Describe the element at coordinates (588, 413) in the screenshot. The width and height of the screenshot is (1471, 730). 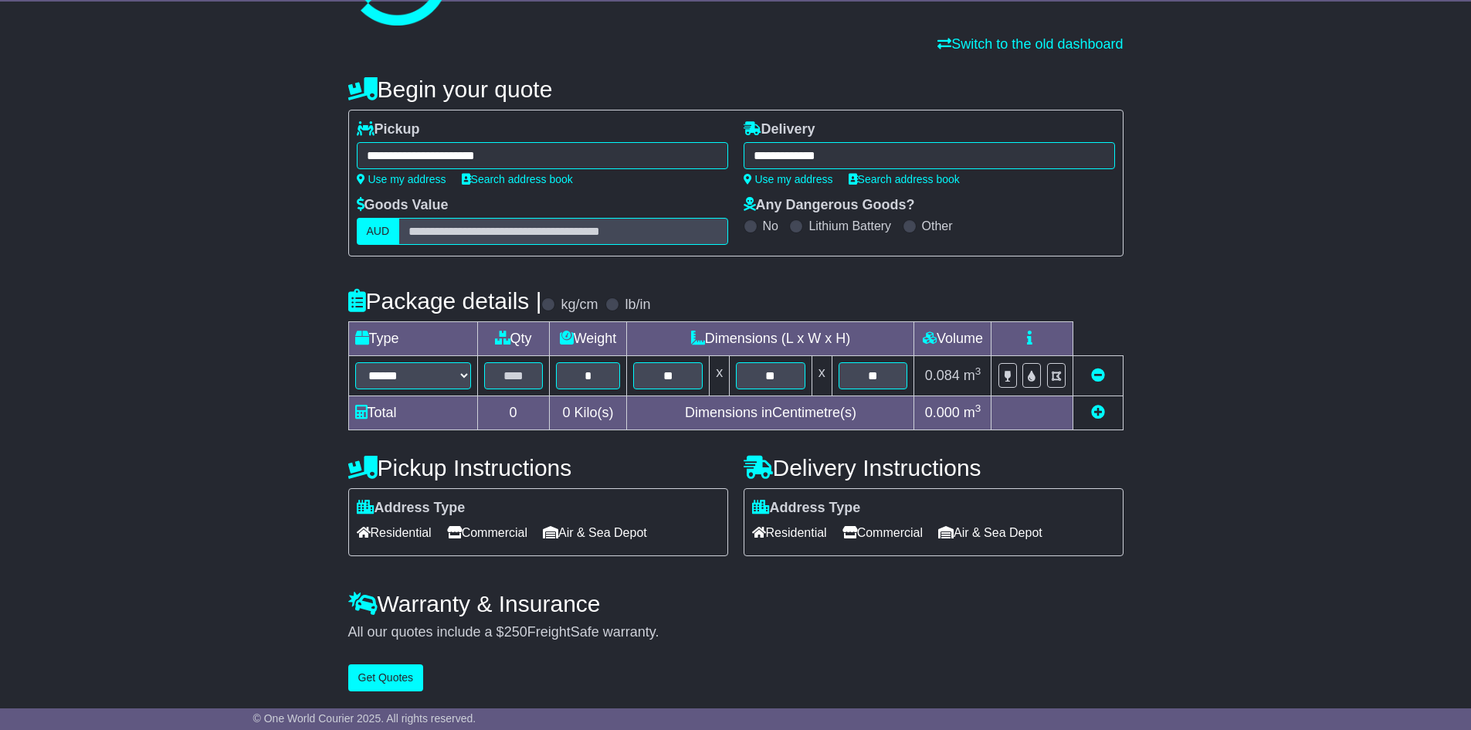
I see `td: Kilo(s)` at that location.